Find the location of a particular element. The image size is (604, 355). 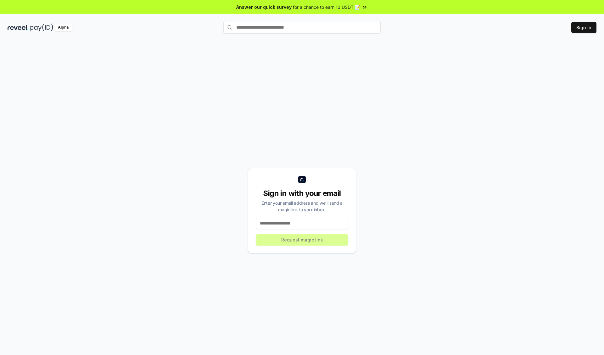

img: logo_small is located at coordinates (302, 180).